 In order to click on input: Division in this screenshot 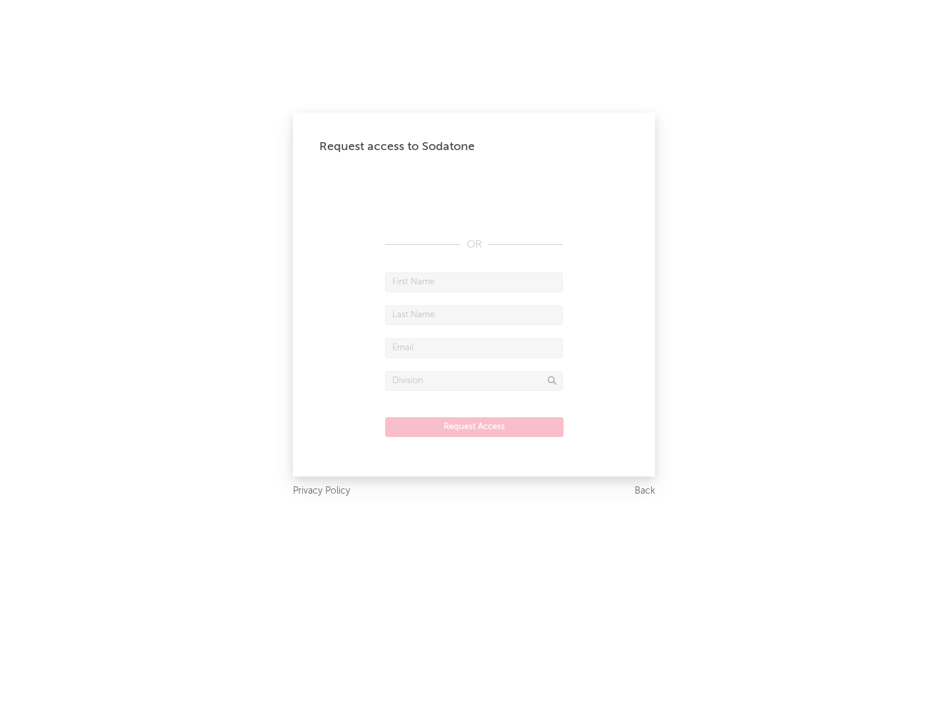, I will do `click(474, 381)`.